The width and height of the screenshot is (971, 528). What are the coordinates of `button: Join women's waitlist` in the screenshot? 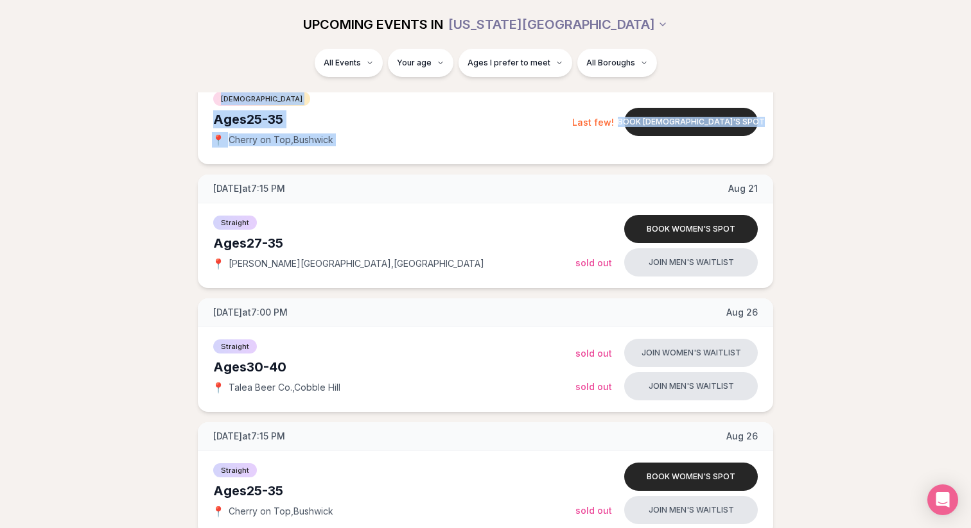 It's located at (691, 353).